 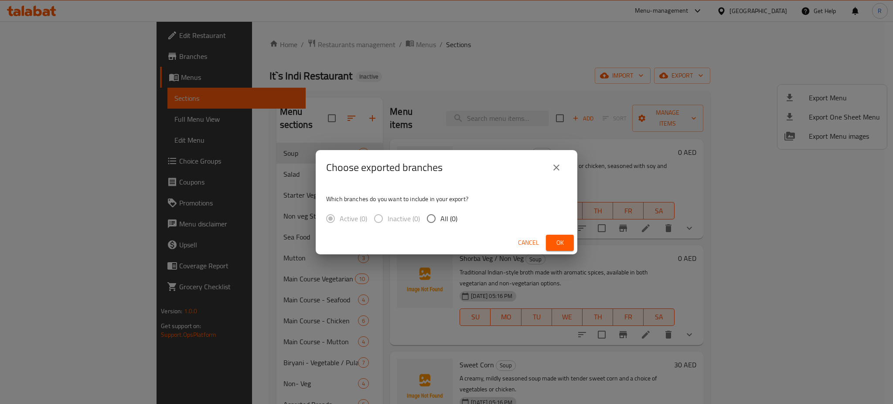 I want to click on button: Cancel, so click(x=528, y=242).